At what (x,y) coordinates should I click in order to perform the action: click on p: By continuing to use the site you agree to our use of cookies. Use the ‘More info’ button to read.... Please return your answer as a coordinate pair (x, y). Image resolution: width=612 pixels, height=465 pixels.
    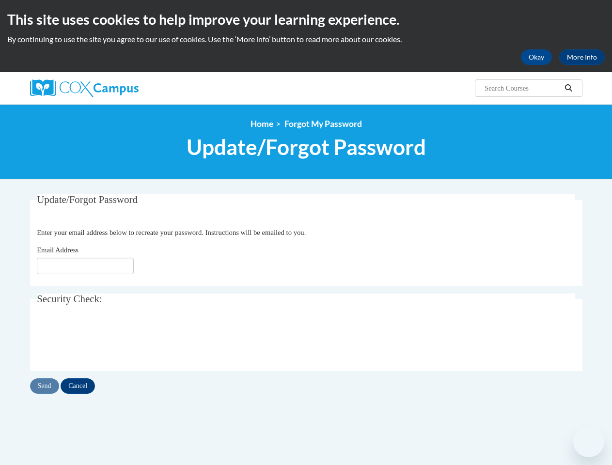
    Looking at the image, I should click on (306, 39).